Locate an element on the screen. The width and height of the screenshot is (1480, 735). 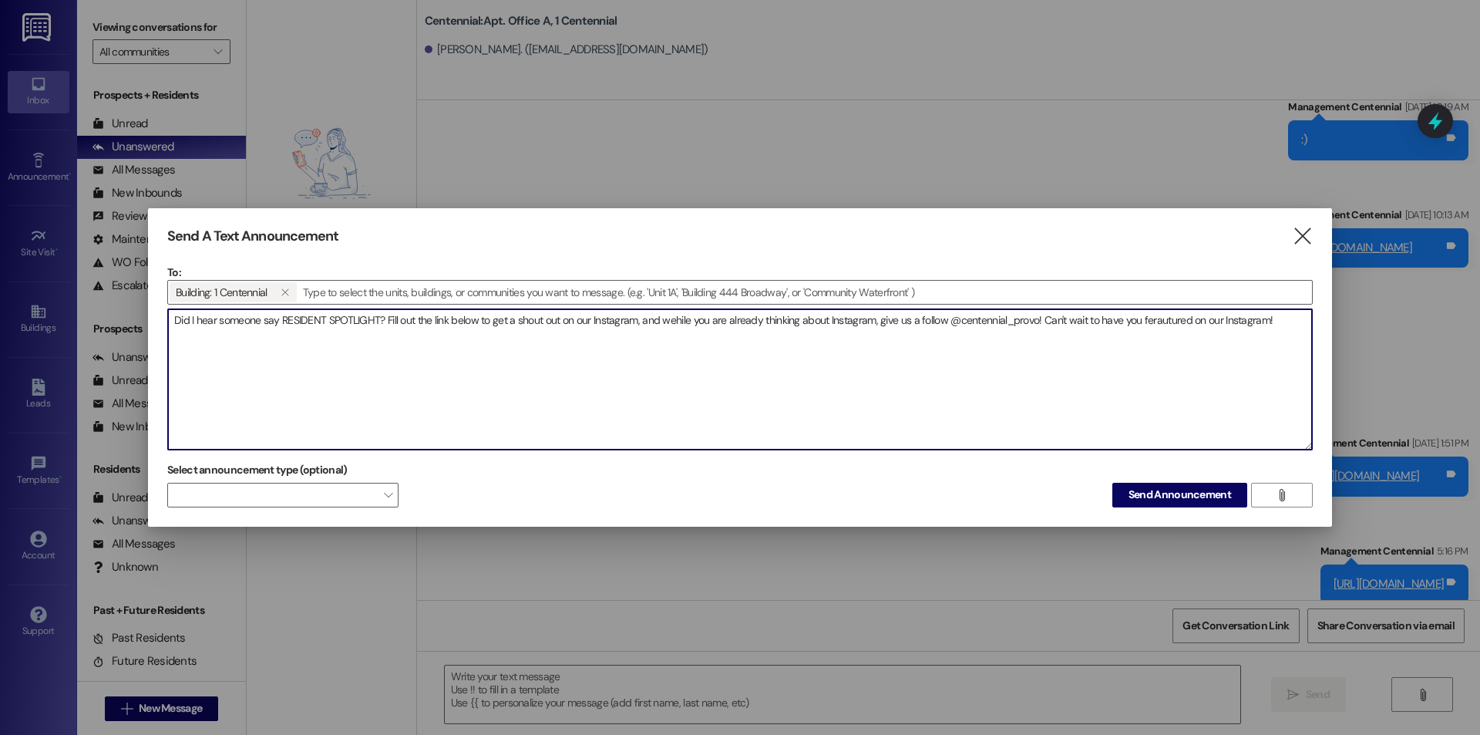
span: Send Announcement is located at coordinates (1180, 494).